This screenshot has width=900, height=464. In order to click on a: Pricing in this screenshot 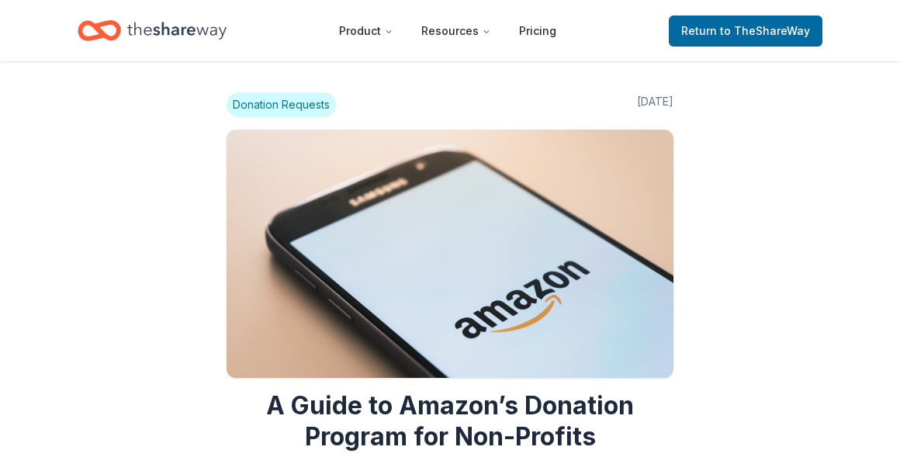, I will do `click(538, 31)`.